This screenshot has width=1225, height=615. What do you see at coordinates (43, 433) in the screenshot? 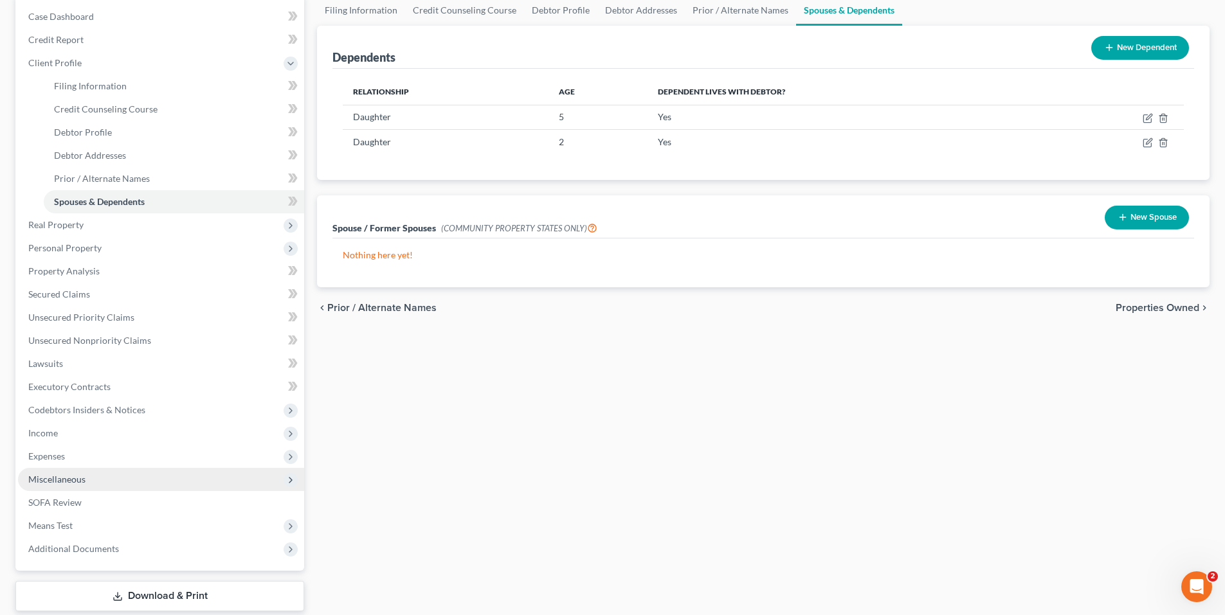
I see `span: Income` at bounding box center [43, 433].